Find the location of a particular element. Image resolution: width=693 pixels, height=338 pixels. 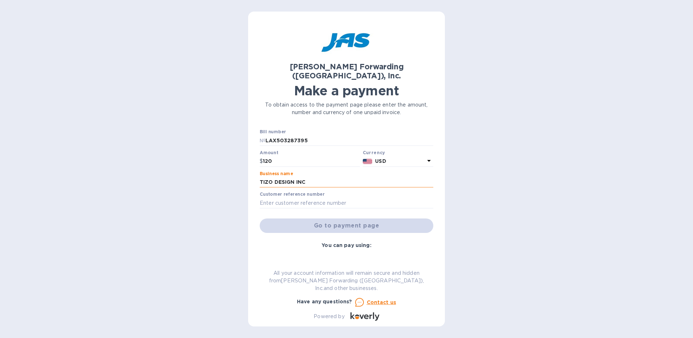

input: Enter business name is located at coordinates (346, 183).